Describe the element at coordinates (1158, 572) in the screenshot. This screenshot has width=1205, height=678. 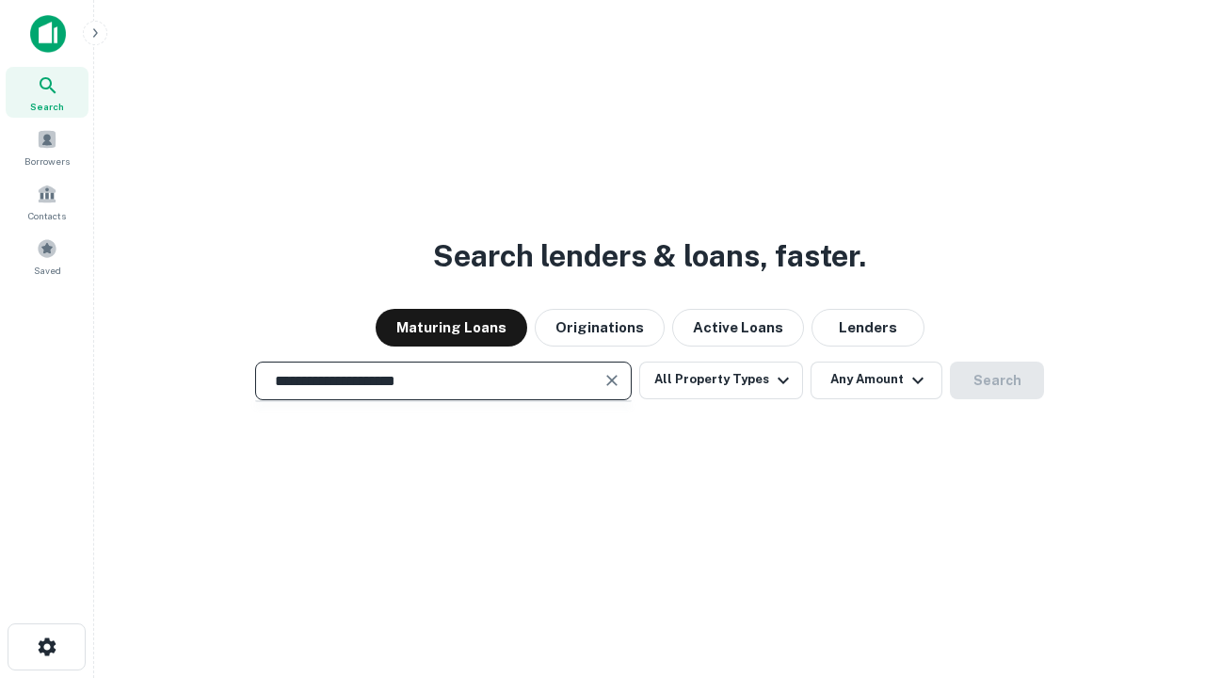
I see `div: Chat Widget` at that location.